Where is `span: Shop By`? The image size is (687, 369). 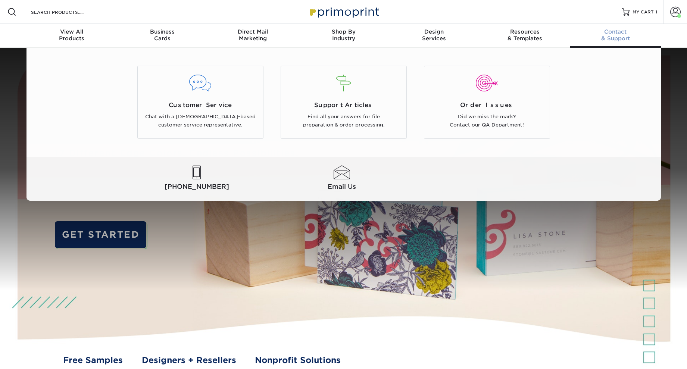
span: Shop By is located at coordinates (343, 32).